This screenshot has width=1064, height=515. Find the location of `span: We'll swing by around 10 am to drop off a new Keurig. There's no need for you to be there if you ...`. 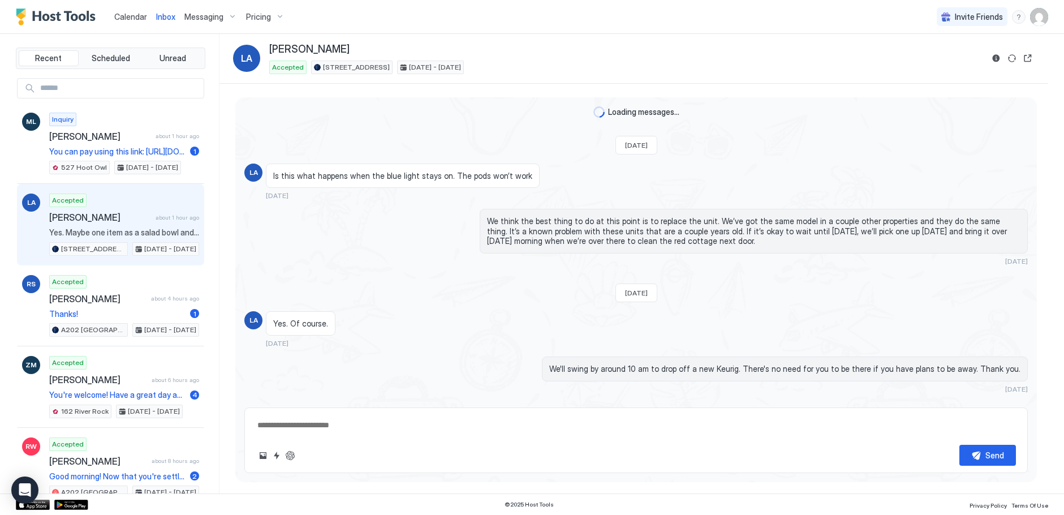

span: We'll swing by around 10 am to drop off a new Keurig. There's no need for you to be there if you ... is located at coordinates (785, 369).